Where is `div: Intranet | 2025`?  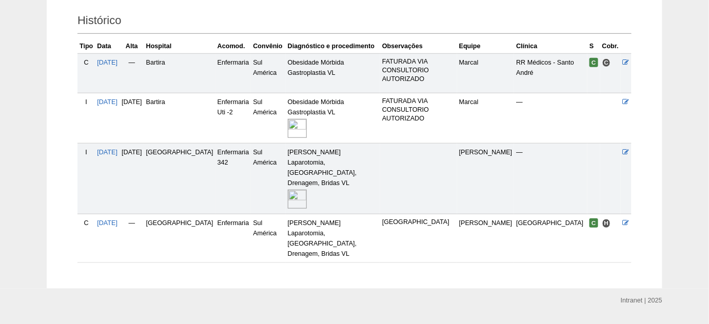 div: Intranet | 2025 is located at coordinates (642, 301).